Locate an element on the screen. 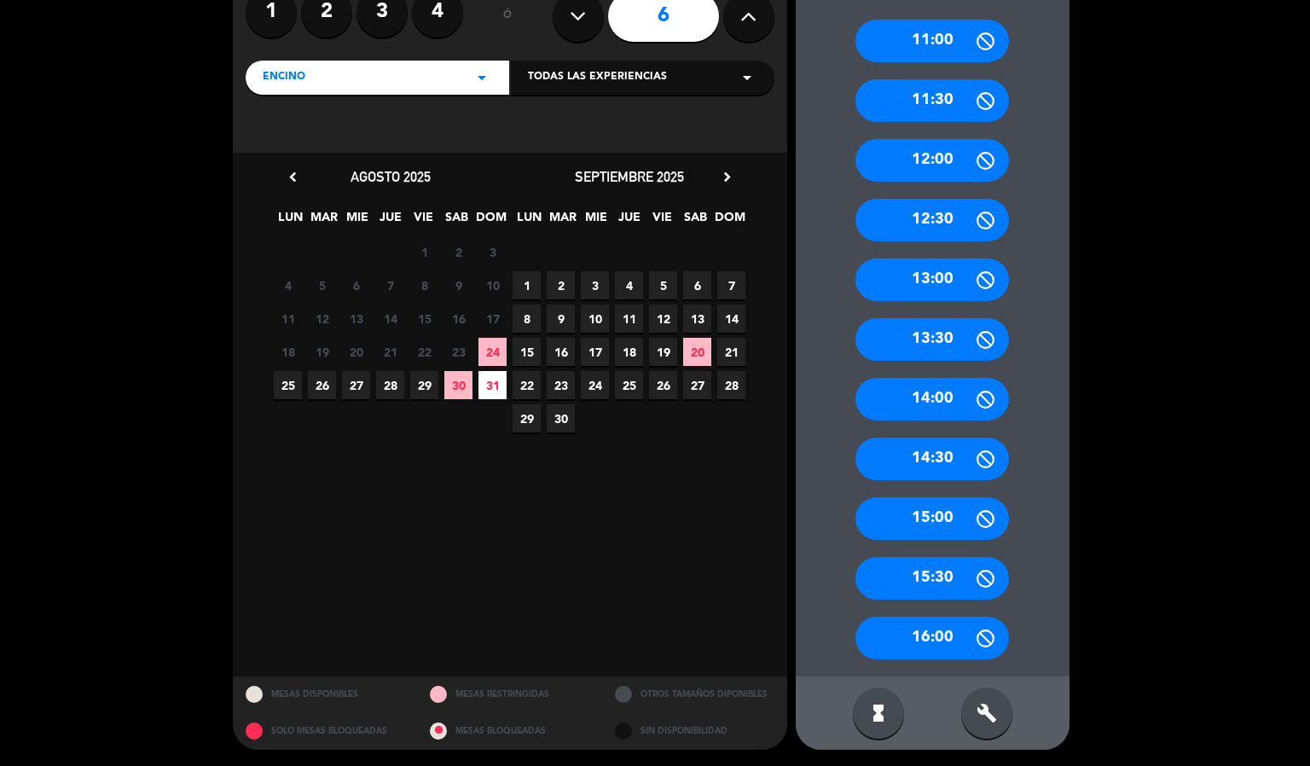 The image size is (1310, 766). span: Todas las experiencias is located at coordinates (597, 78).